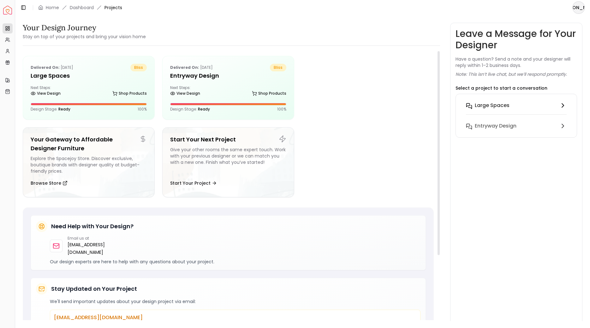  What do you see at coordinates (492, 105) in the screenshot?
I see `h6: Large Spaces` at bounding box center [492, 105].